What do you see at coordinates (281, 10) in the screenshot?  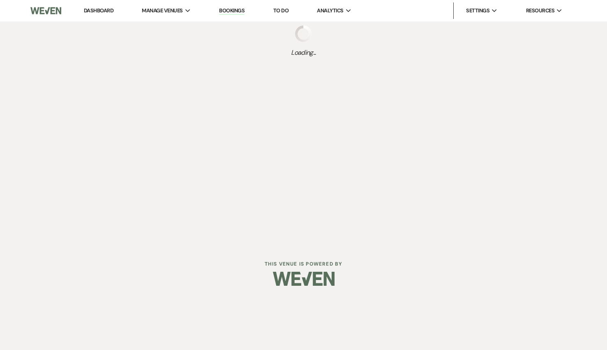 I see `a: To Do` at bounding box center [281, 10].